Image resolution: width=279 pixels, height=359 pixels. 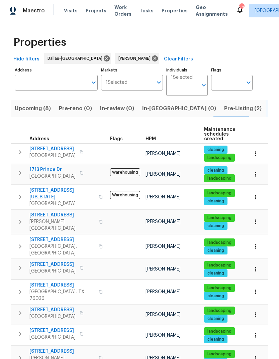 What do you see at coordinates (212, 11) in the screenshot?
I see `span: Geo Assignments` at bounding box center [212, 11].